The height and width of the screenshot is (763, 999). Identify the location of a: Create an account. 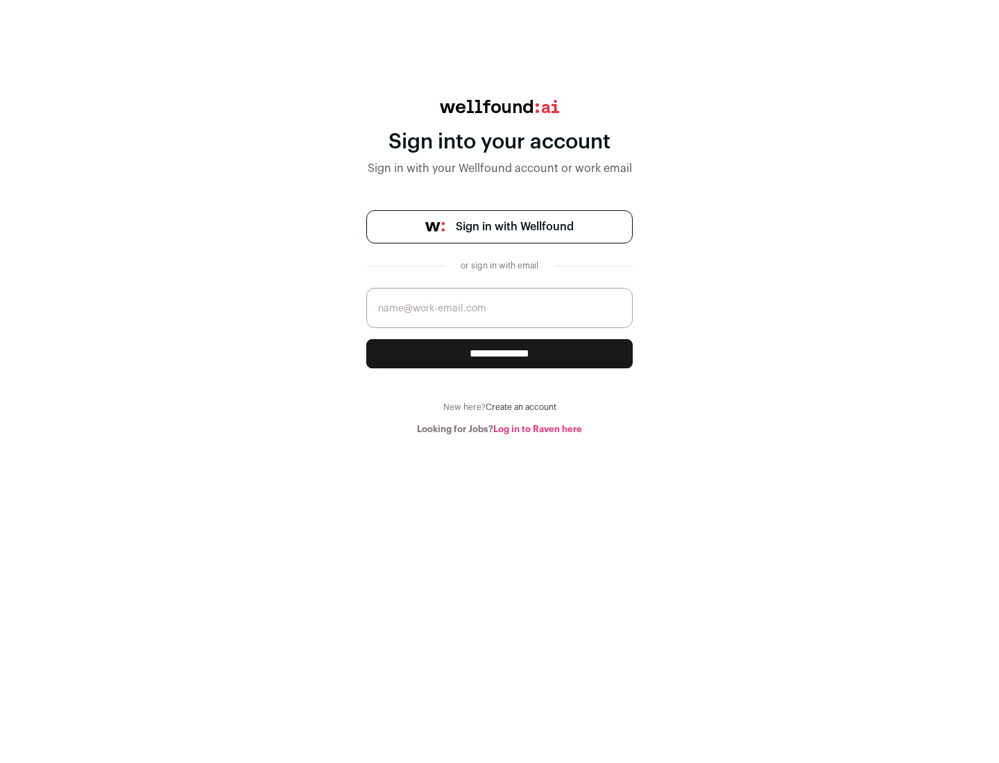
(521, 407).